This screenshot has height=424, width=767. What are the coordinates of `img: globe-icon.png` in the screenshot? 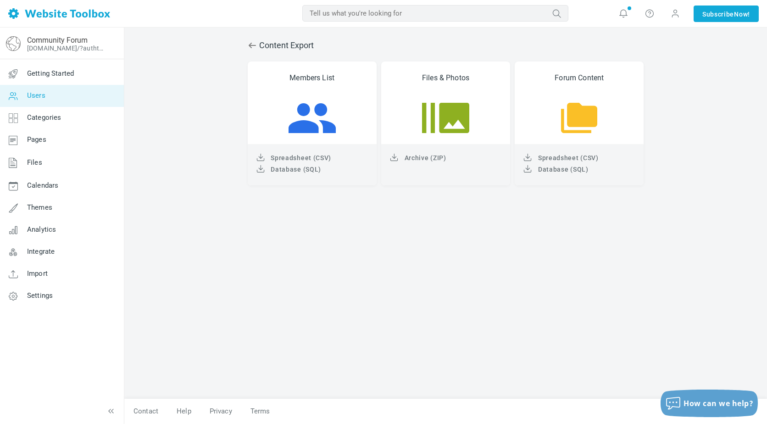 It's located at (13, 44).